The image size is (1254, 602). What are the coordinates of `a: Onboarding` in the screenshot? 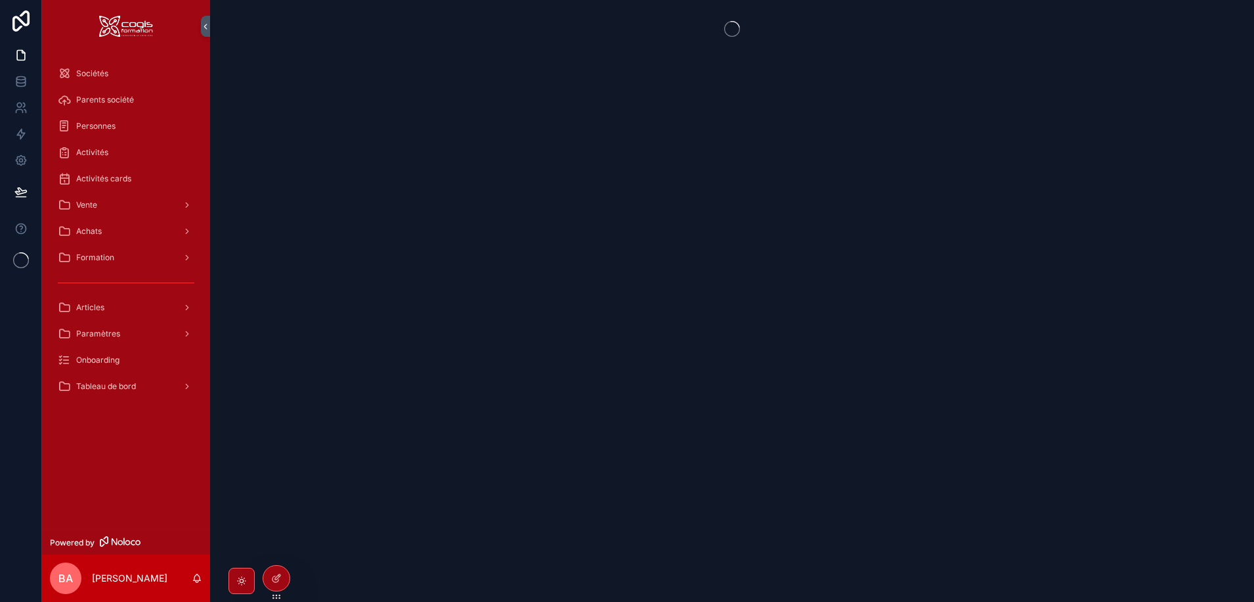 It's located at (126, 360).